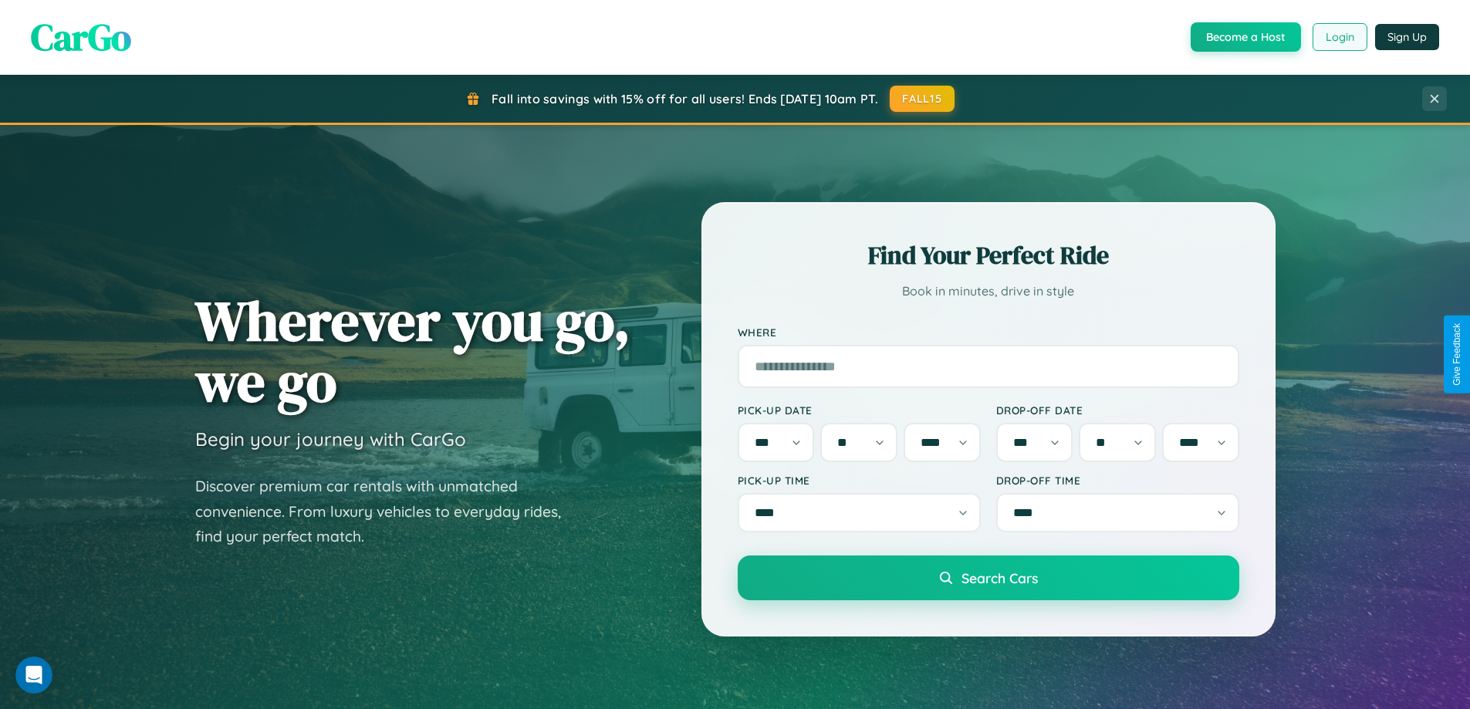  What do you see at coordinates (989, 332) in the screenshot?
I see `label: Where` at bounding box center [989, 332].